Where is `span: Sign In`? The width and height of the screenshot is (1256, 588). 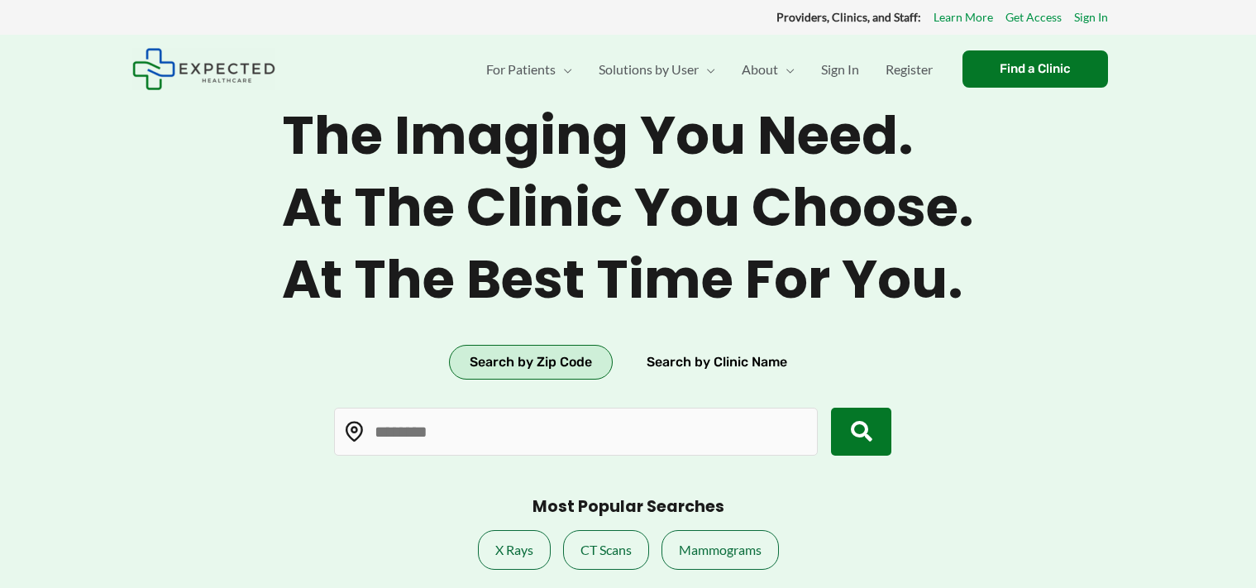
span: Sign In is located at coordinates (840, 69).